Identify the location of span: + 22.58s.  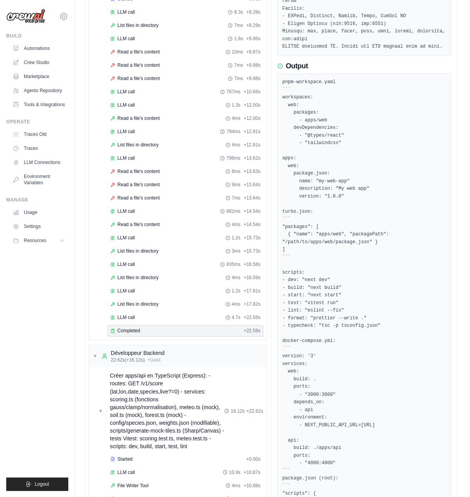
(252, 330).